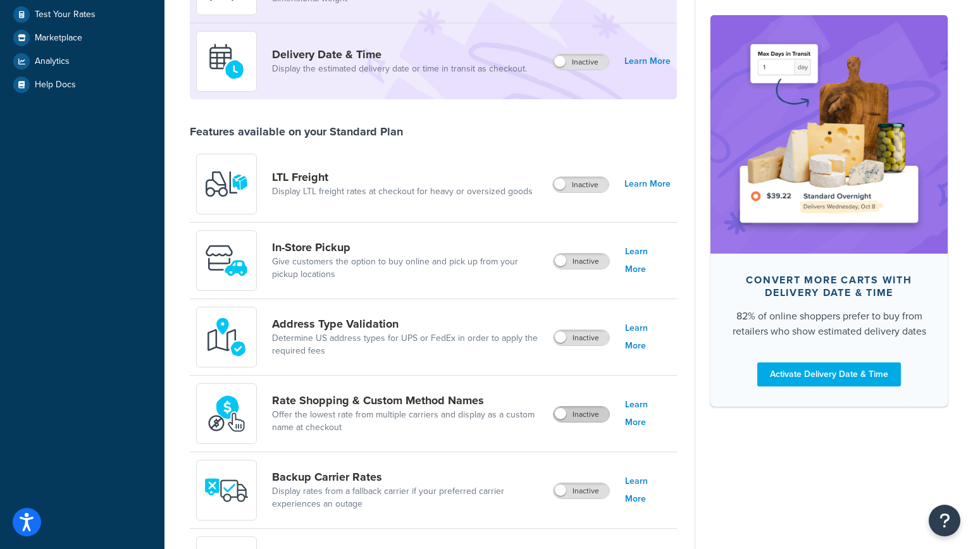 The width and height of the screenshot is (973, 549). What do you see at coordinates (408, 247) in the screenshot?
I see `a: In-Store Pickup` at bounding box center [408, 247].